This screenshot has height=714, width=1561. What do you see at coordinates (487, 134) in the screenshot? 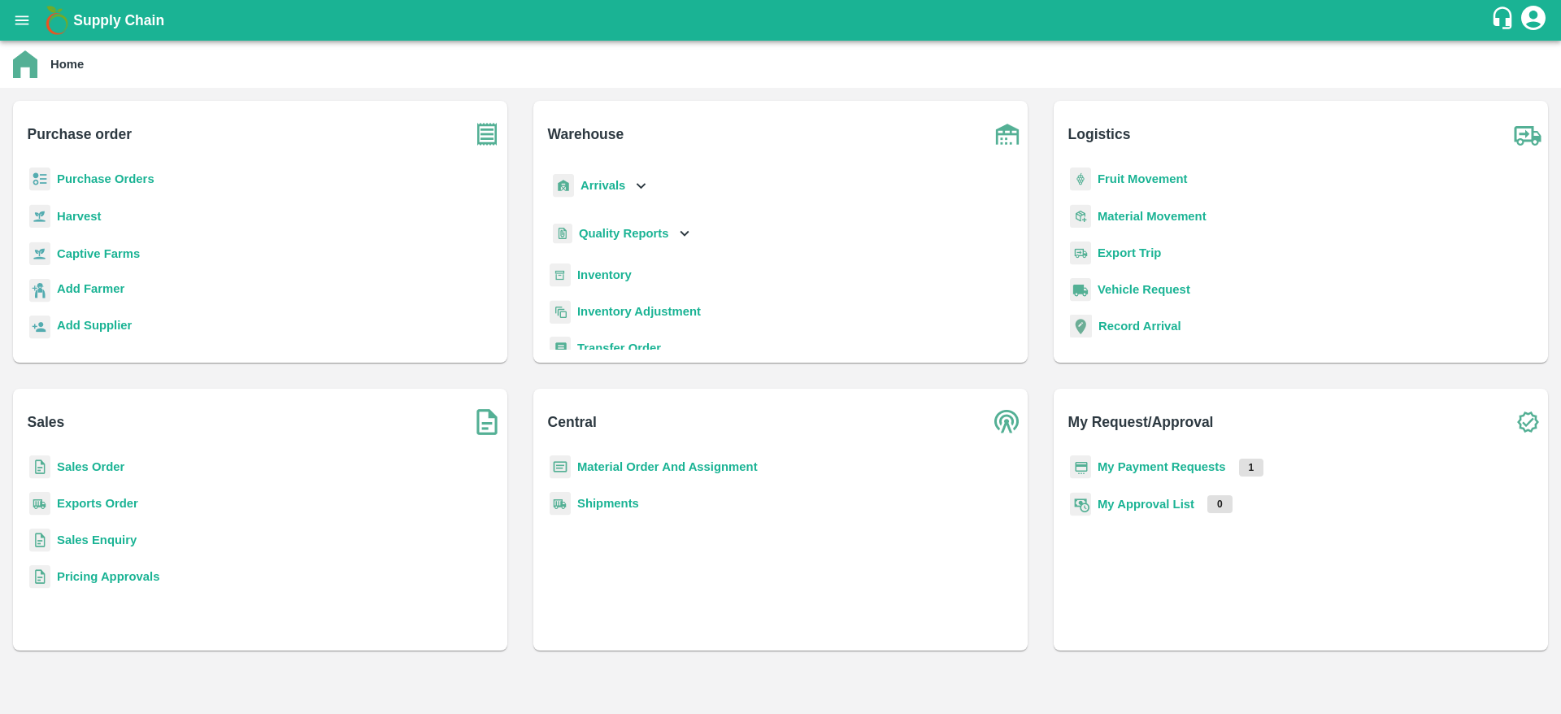
I see `img: purchase` at bounding box center [487, 134].